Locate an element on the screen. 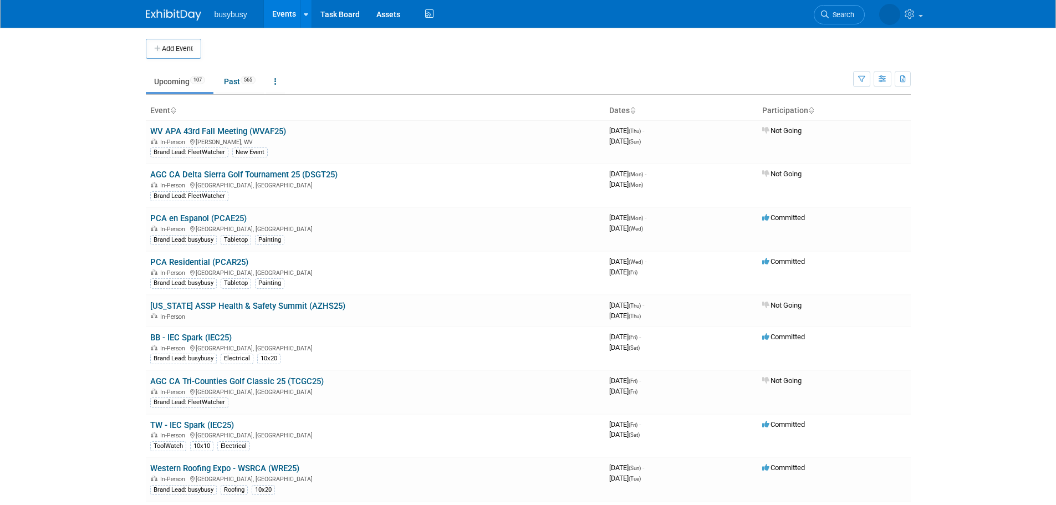  a: Upcoming107 is located at coordinates (180, 82).